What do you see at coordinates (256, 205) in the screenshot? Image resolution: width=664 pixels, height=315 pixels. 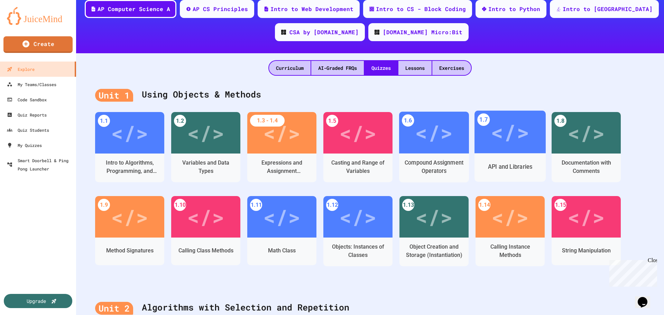 I see `div: 1.11` at bounding box center [256, 205].